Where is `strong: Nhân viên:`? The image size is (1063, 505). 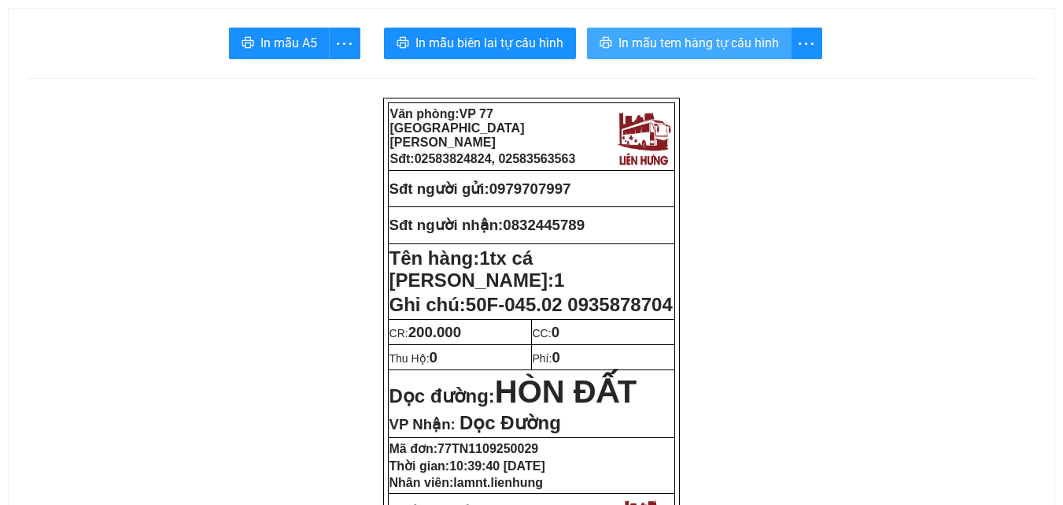
strong: Nhân viên: is located at coordinates (467, 482).